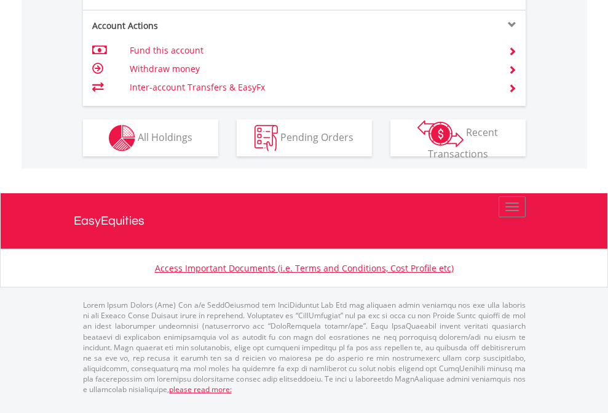 This screenshot has height=413, width=608. Describe the element at coordinates (304, 267) in the screenshot. I see `a: Access Important Documents (i.e. Terms and Conditions, Cost Profile etc)` at that location.